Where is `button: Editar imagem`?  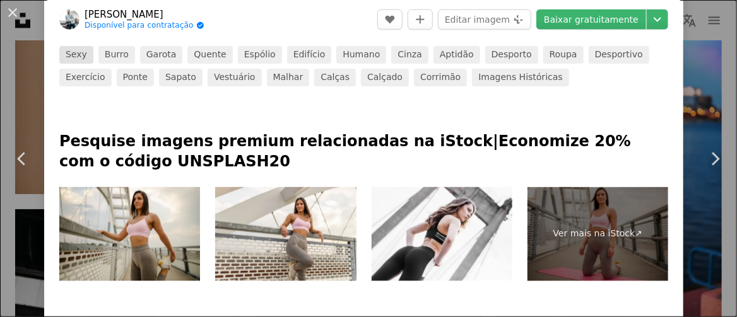
button: Editar imagem is located at coordinates (484, 20).